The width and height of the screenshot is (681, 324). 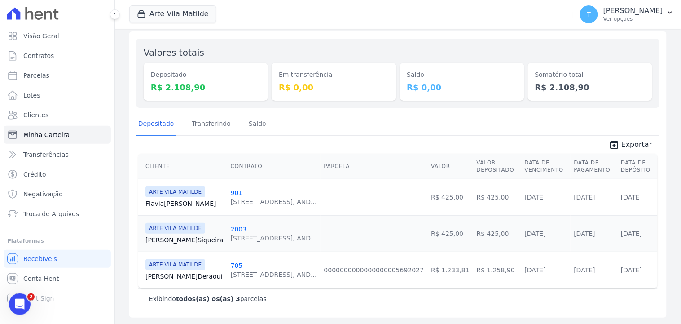 What do you see at coordinates (32, 95) in the screenshot?
I see `span: Lotes` at bounding box center [32, 95].